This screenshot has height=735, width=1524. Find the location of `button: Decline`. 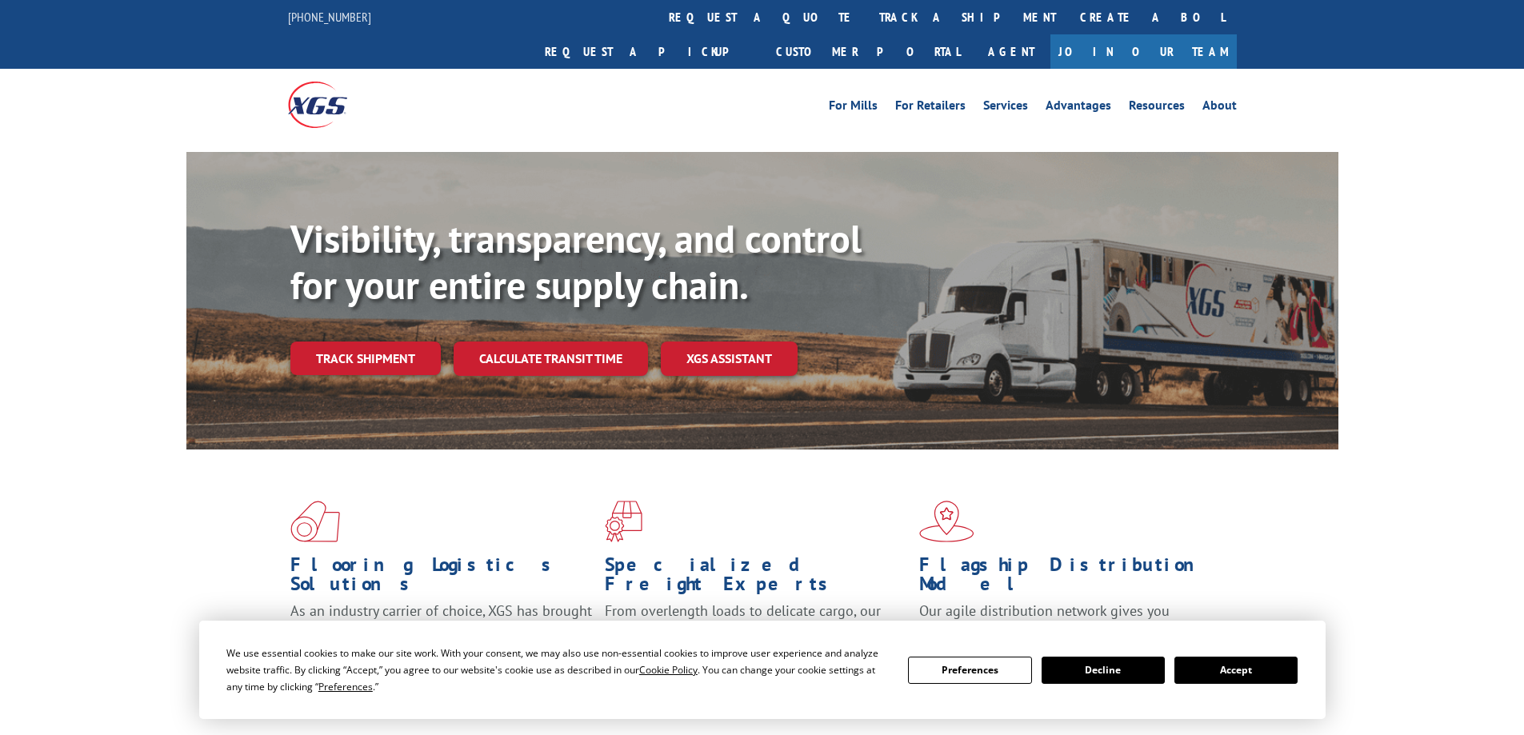

button: Decline is located at coordinates (1103, 670).